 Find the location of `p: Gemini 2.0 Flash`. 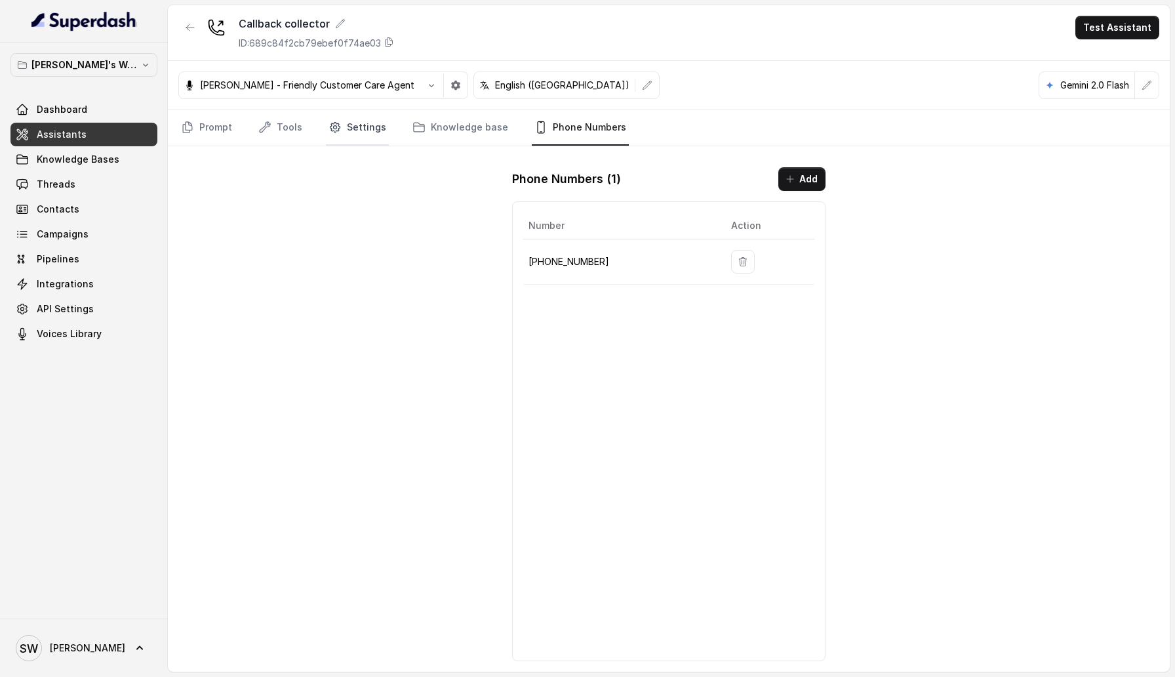

p: Gemini 2.0 Flash is located at coordinates (1094, 85).